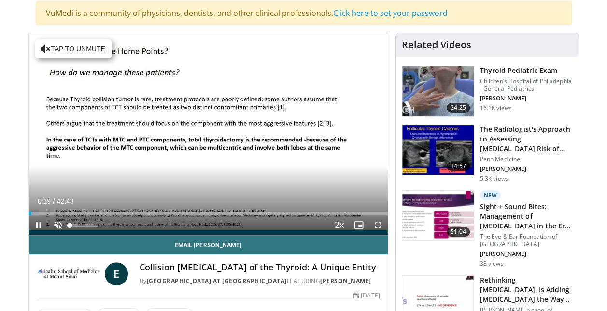 This screenshot has height=311, width=607. Describe the element at coordinates (494, 179) in the screenshot. I see `p: 5.3K views` at that location.